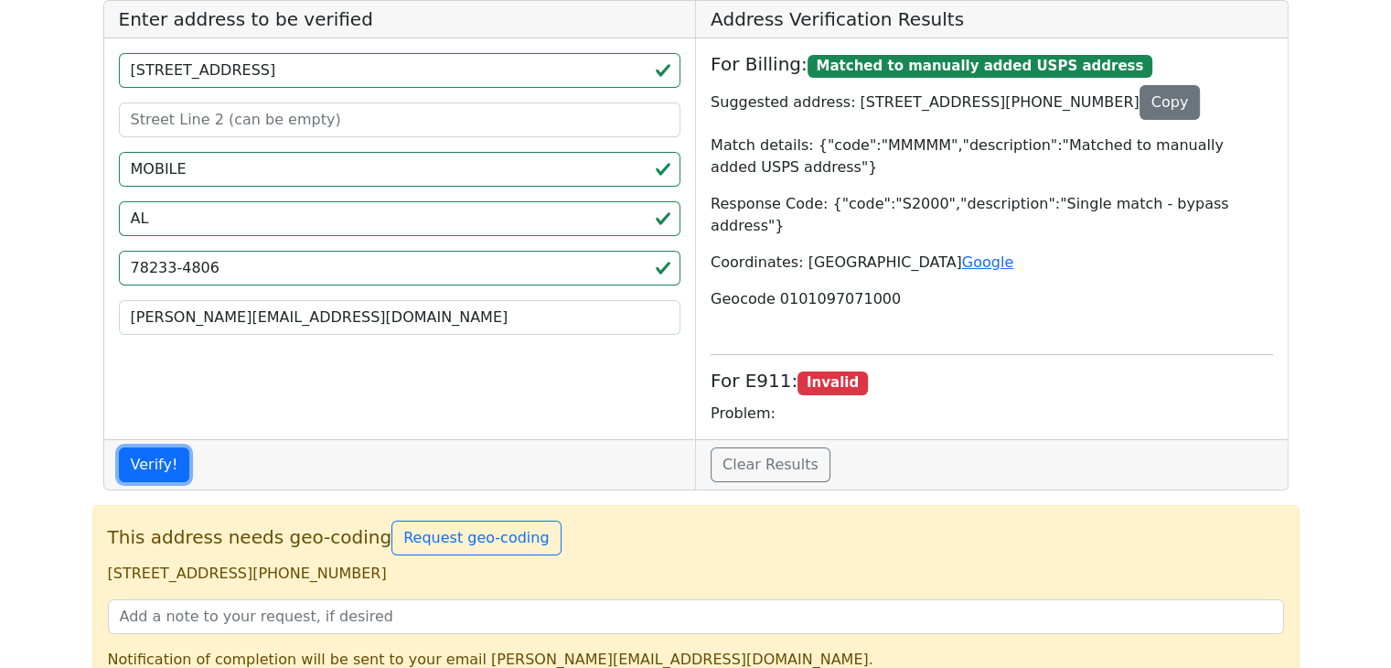 Image resolution: width=1391 pixels, height=668 pixels. Describe the element at coordinates (400, 120) in the screenshot. I see `input: Street Line 2 (can be empty)` at that location.